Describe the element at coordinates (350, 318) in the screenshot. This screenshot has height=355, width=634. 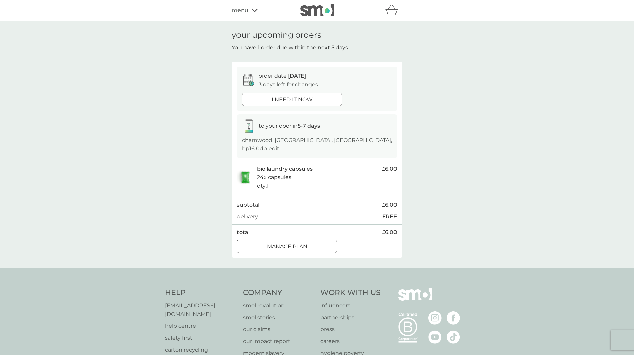
I see `a: partnerships` at that location.